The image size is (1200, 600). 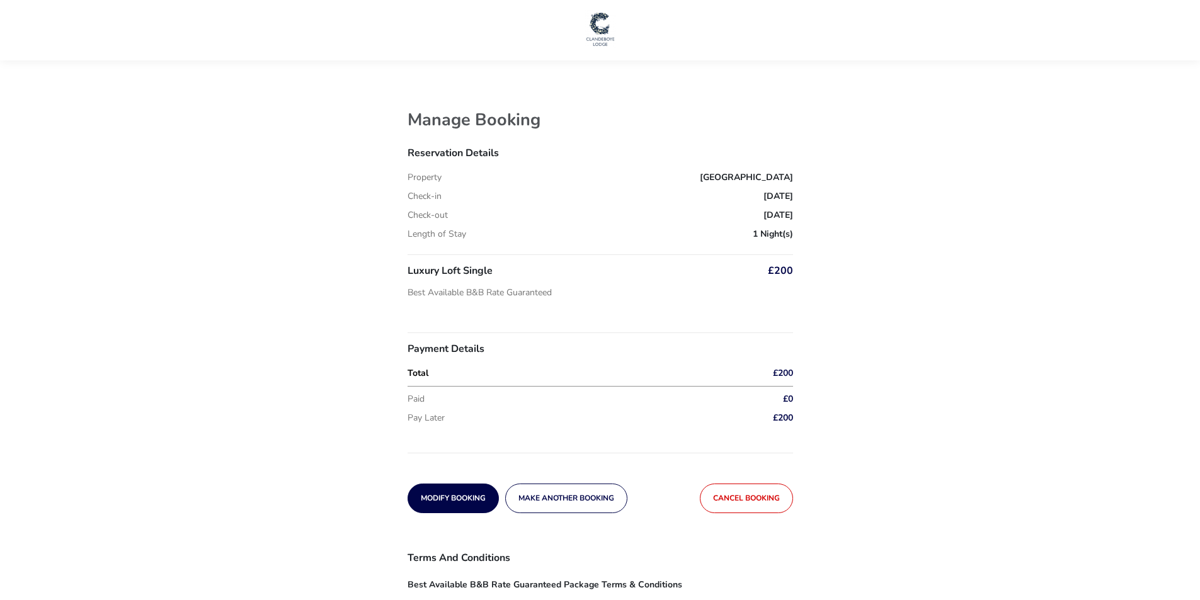 I want to click on a: Main Website, so click(x=600, y=29).